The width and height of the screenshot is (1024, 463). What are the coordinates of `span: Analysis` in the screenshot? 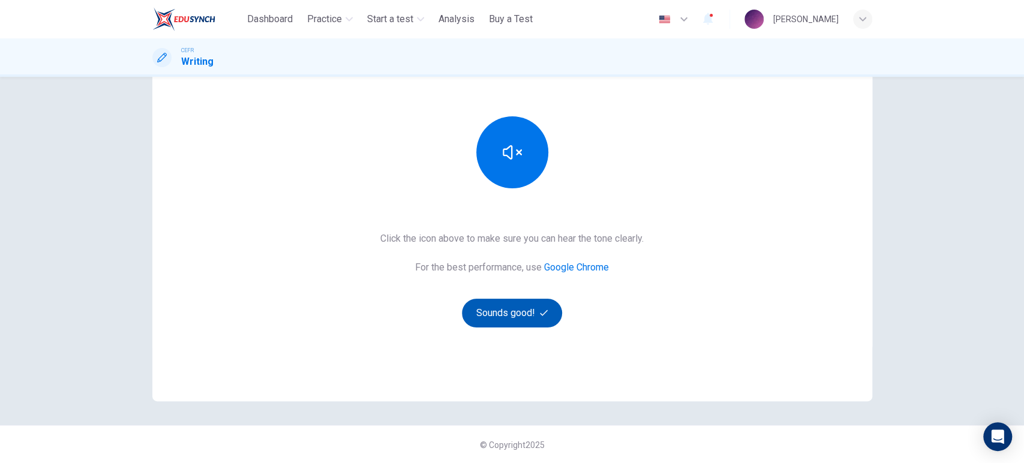 It's located at (457, 19).